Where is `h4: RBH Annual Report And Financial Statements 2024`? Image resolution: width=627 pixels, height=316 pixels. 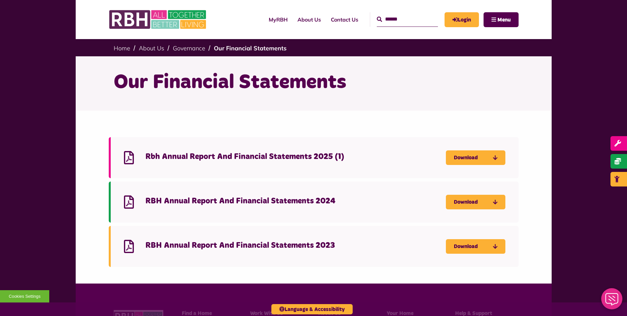
h4: RBH Annual Report And Financial Statements 2024 is located at coordinates (296, 201).